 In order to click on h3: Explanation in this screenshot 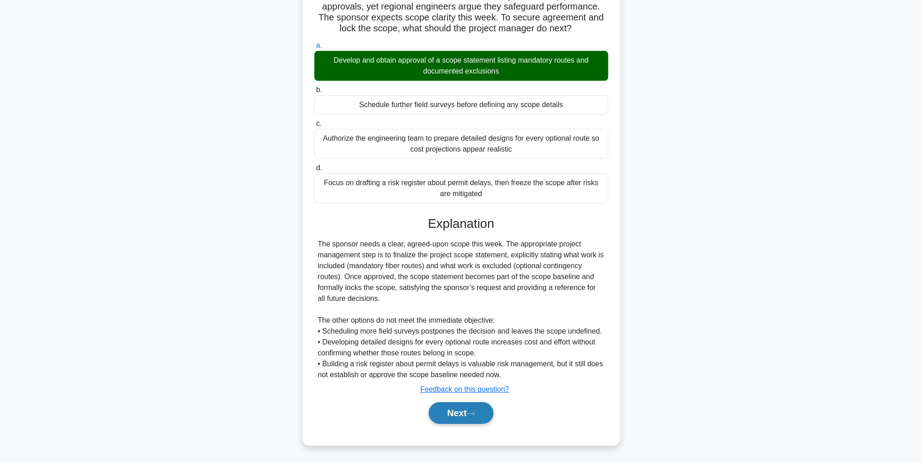, I will do `click(461, 224)`.